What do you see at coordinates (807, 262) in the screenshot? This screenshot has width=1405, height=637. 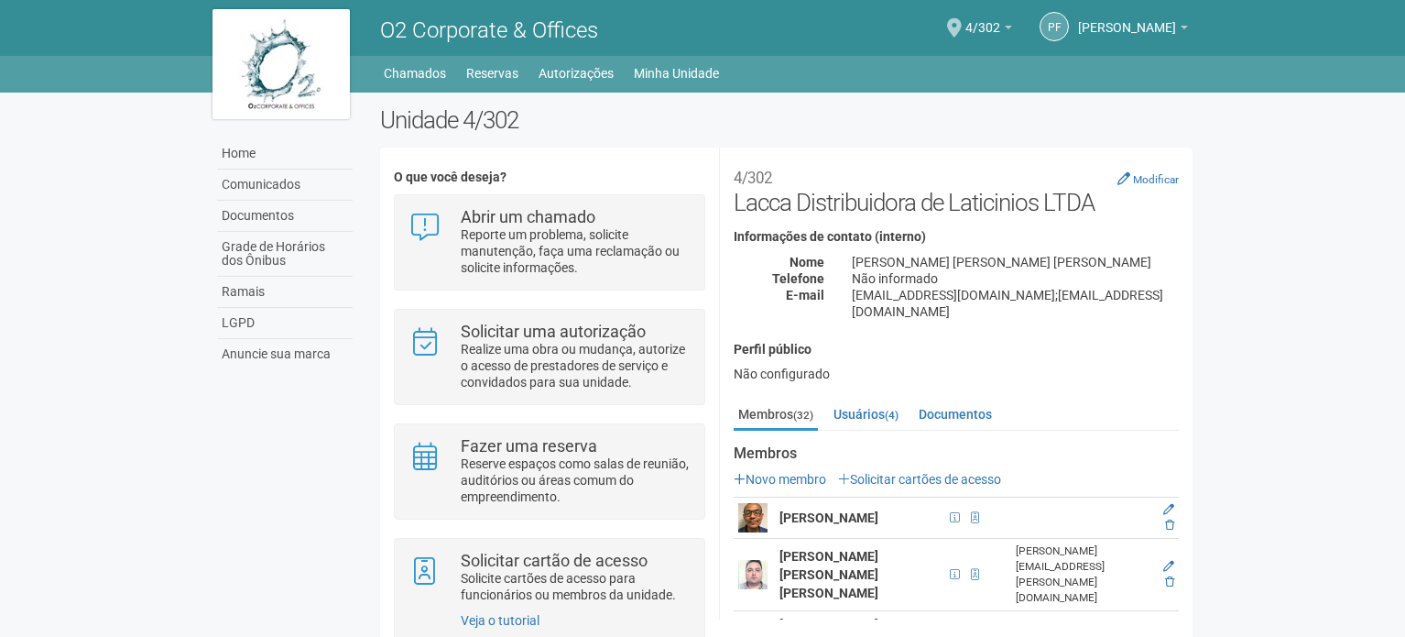 I see `strong: Nome` at bounding box center [807, 262].